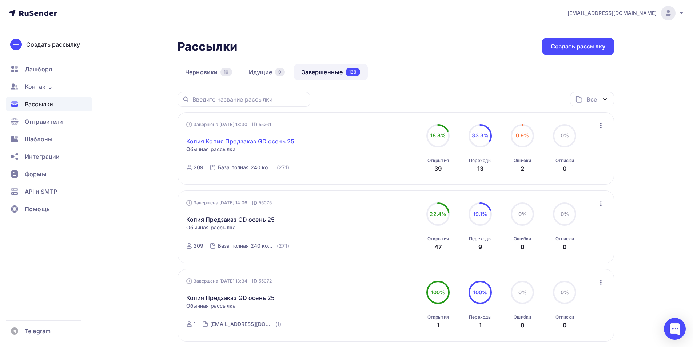 This screenshot has width=693, height=347. Describe the element at coordinates (42, 156) in the screenshot. I see `span: Интеграции` at that location.